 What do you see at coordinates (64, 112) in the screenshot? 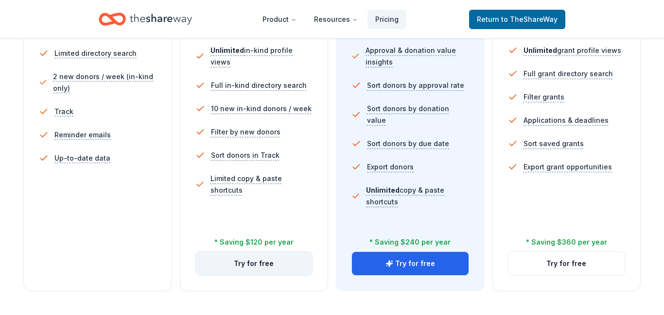
I see `span: Track` at bounding box center [64, 112].